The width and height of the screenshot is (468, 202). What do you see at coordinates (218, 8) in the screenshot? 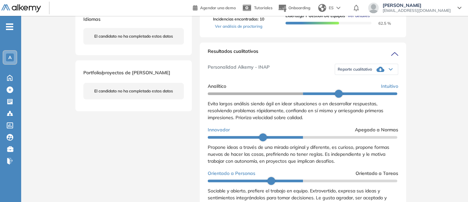
I see `span: Agendar una demo` at bounding box center [218, 8].